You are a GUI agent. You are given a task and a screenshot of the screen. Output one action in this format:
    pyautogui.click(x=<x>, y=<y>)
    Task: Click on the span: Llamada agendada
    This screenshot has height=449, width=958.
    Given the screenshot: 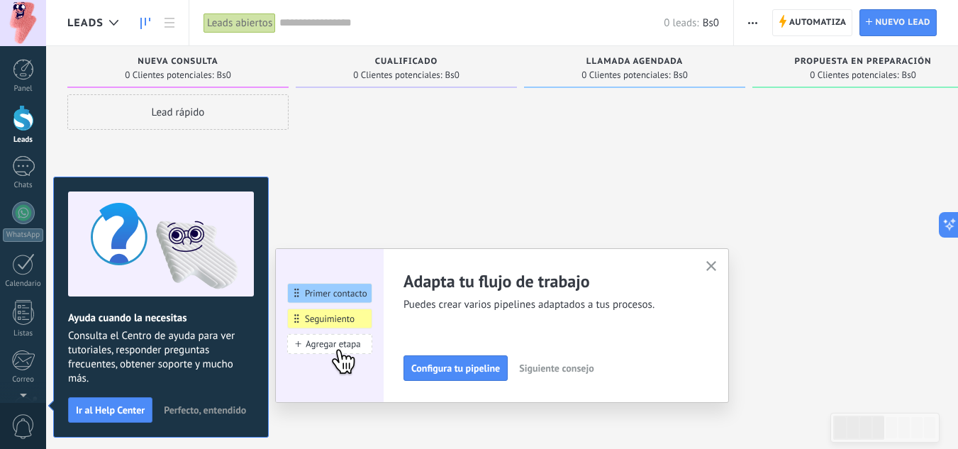 What is the action you would take?
    pyautogui.click(x=635, y=62)
    